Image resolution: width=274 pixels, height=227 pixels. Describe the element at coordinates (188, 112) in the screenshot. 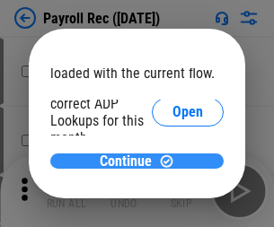

I see `button: Open` at that location.